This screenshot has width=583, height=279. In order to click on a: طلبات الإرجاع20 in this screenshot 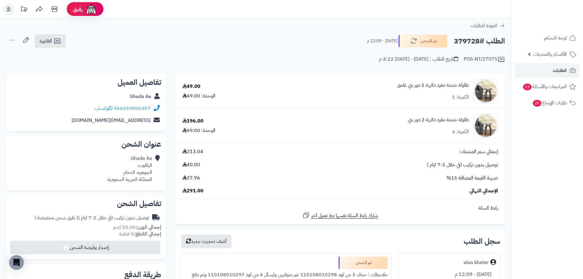, I will do `click(547, 103)`.